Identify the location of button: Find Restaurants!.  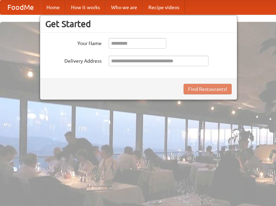
(207, 89).